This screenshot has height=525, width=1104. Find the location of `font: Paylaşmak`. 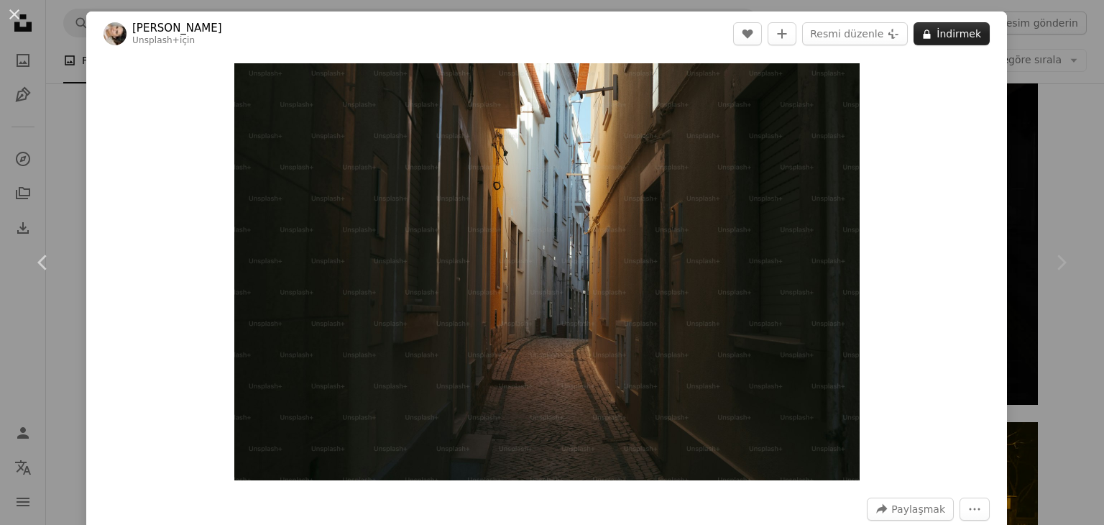

font: Paylaşmak is located at coordinates (918, 509).